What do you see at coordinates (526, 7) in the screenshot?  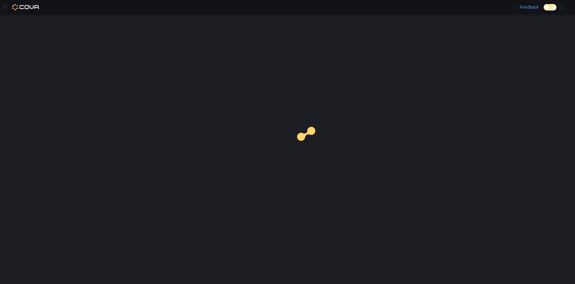 I see `a: Feedback` at bounding box center [526, 7].